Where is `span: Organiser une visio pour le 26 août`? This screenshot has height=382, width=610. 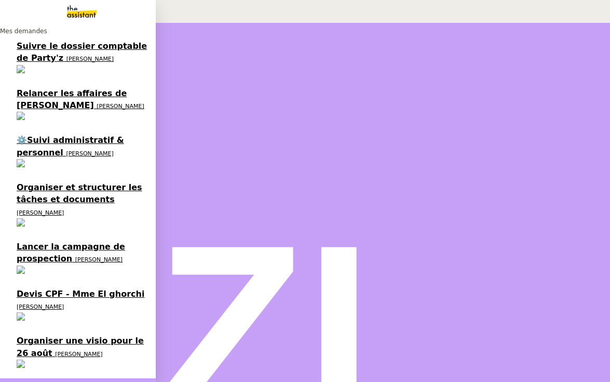
span: Organiser une visio pour le 26 août is located at coordinates (80, 346).